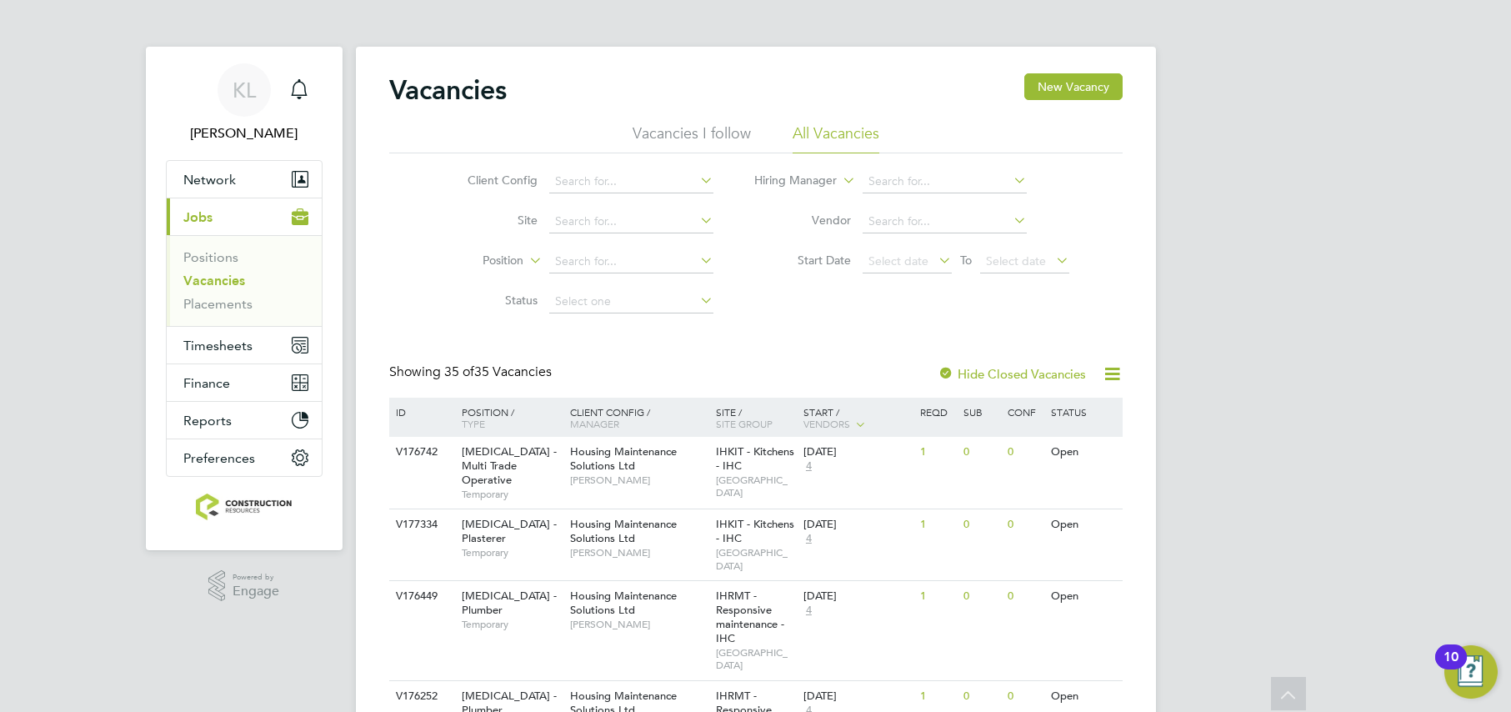 Image resolution: width=1511 pixels, height=712 pixels. What do you see at coordinates (836, 138) in the screenshot?
I see `li: All Vacancies` at bounding box center [836, 138].